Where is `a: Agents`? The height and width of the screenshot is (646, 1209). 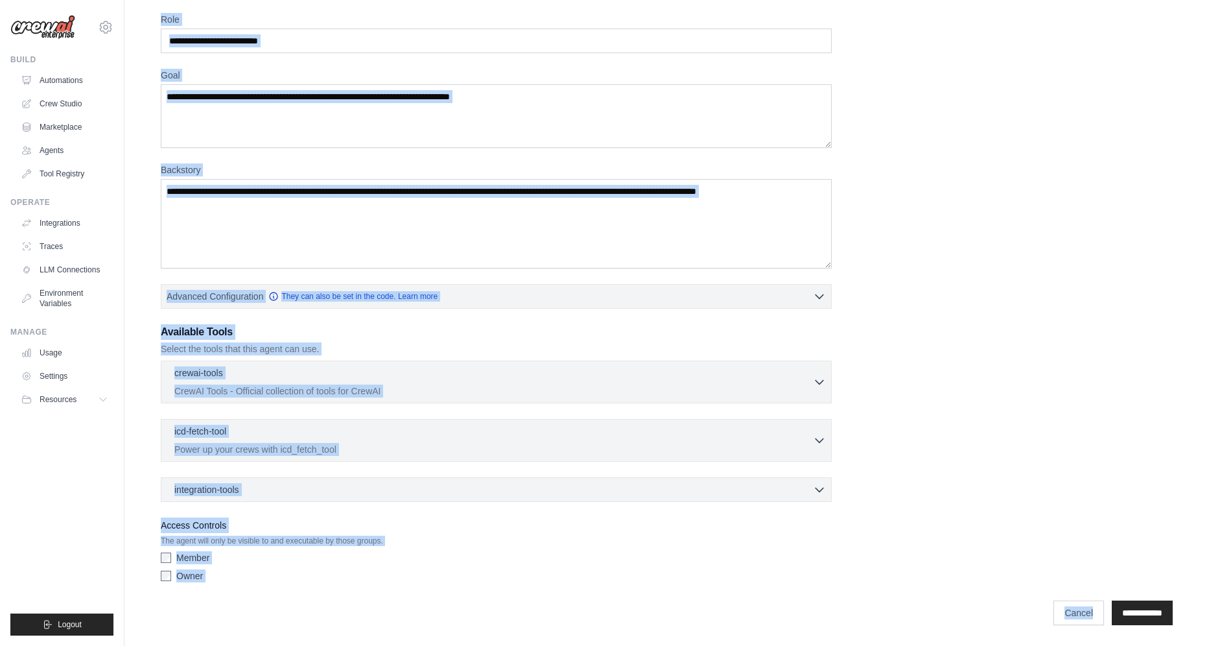
a: Agents is located at coordinates (64, 150).